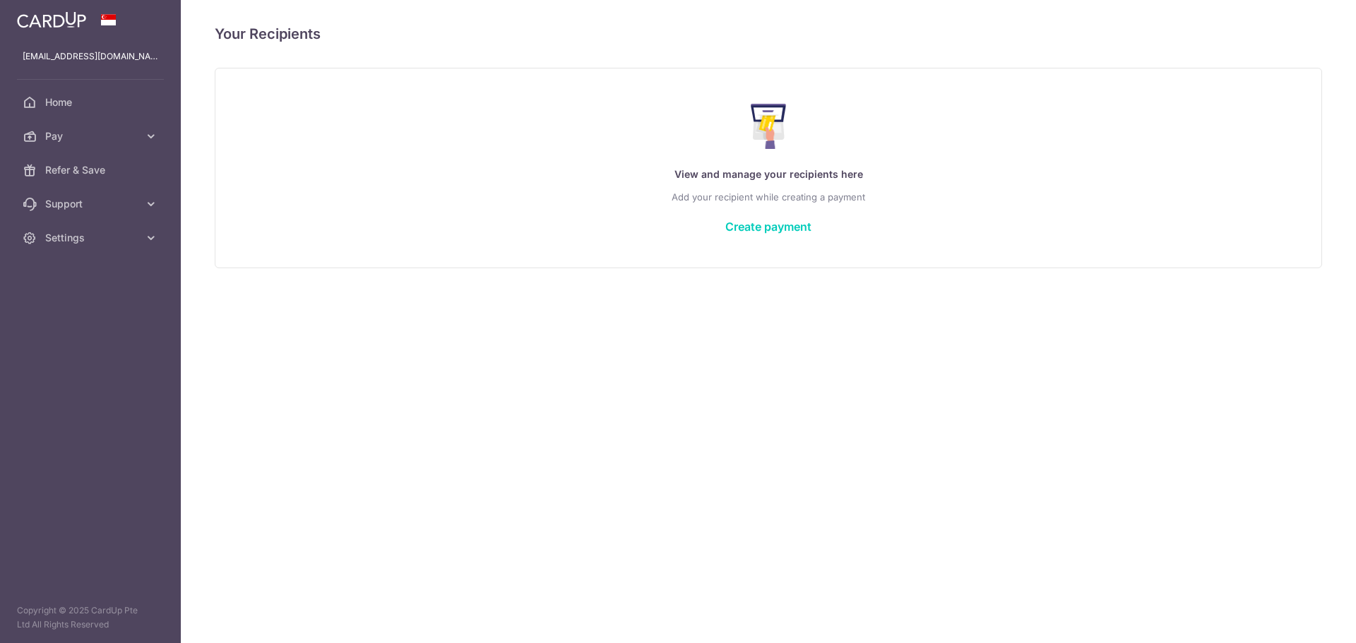  I want to click on span: Support, so click(92, 204).